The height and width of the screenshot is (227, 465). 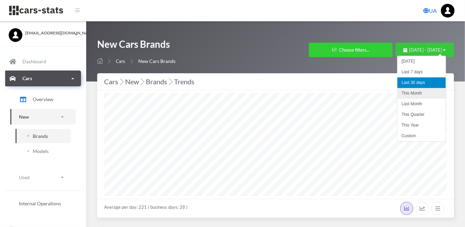 I want to click on div: Cars New Brands Trends, so click(x=275, y=82).